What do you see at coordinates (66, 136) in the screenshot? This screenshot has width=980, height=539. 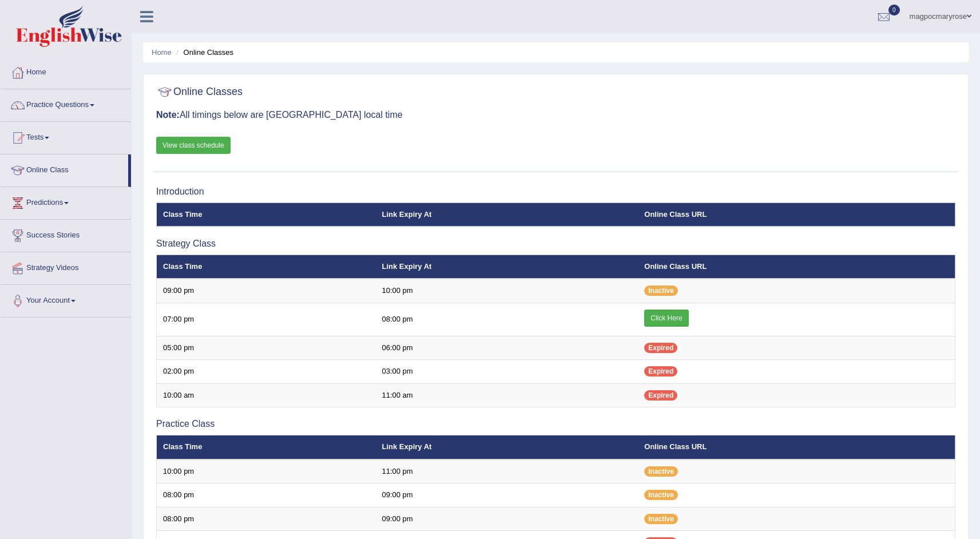 I see `a: Tests` at bounding box center [66, 136].